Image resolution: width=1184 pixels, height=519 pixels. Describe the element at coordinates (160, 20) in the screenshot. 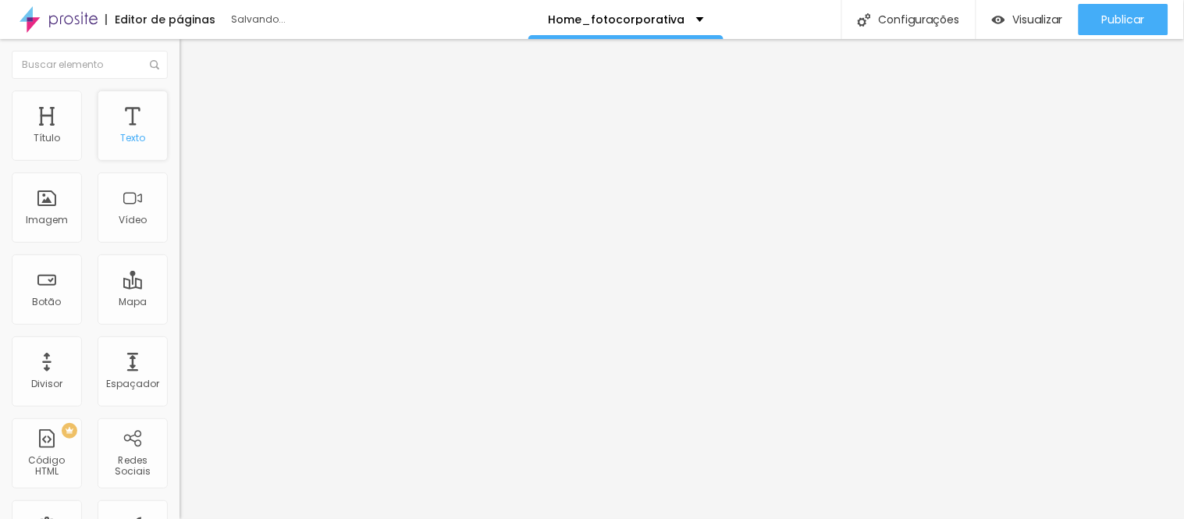

I see `div: Editor de páginas` at that location.